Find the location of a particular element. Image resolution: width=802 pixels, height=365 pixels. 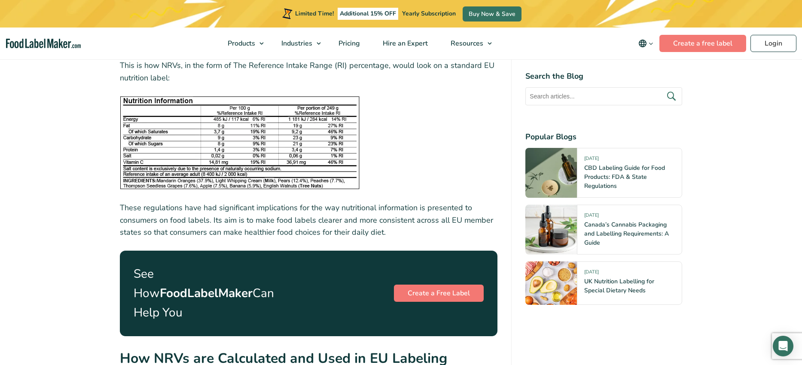

span: Yearly Subscription is located at coordinates (429, 13).